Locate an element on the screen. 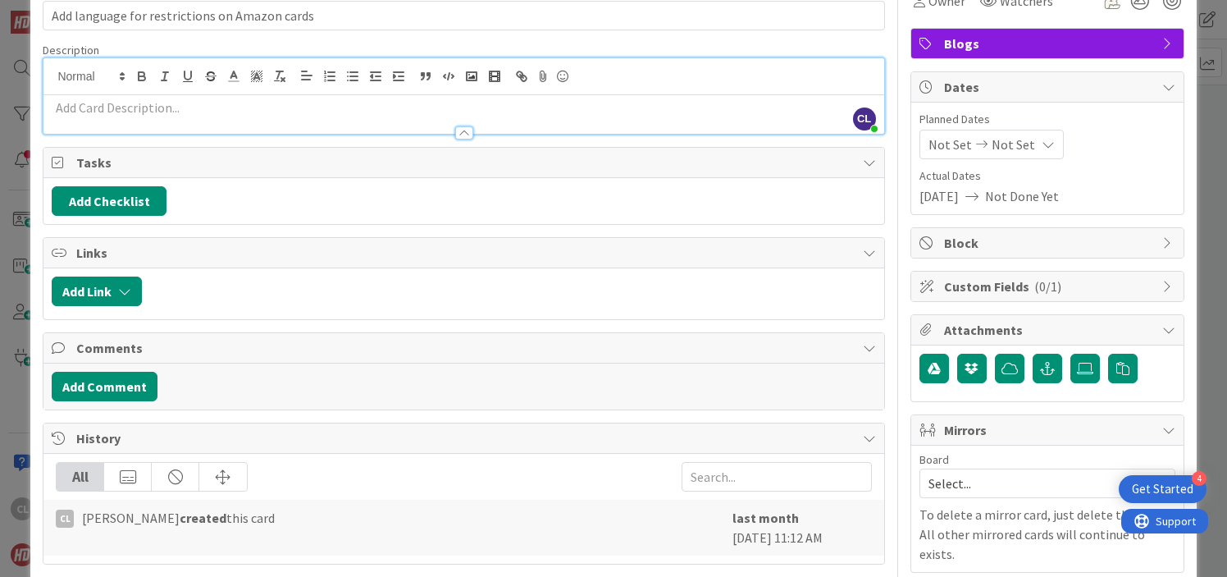 The image size is (1227, 577). span: History is located at coordinates (465, 438).